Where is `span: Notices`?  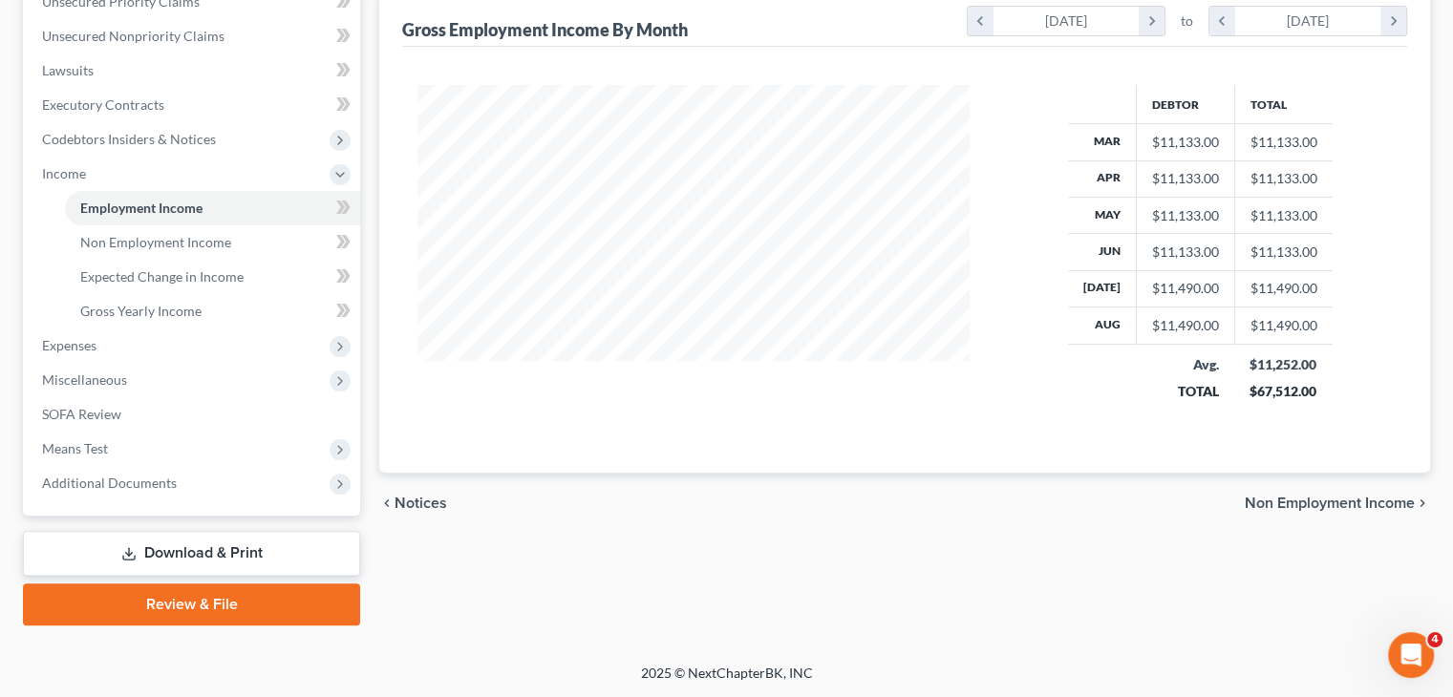
span: Notices is located at coordinates (420, 504).